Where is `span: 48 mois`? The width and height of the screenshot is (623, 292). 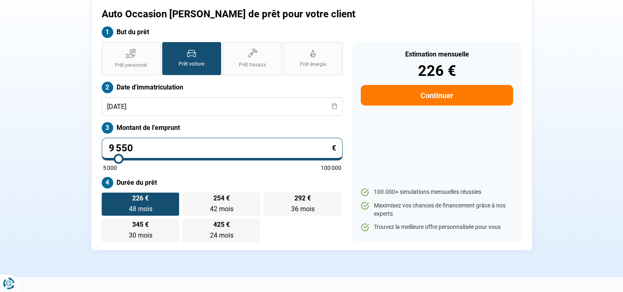
span: 48 mois is located at coordinates (140, 208).